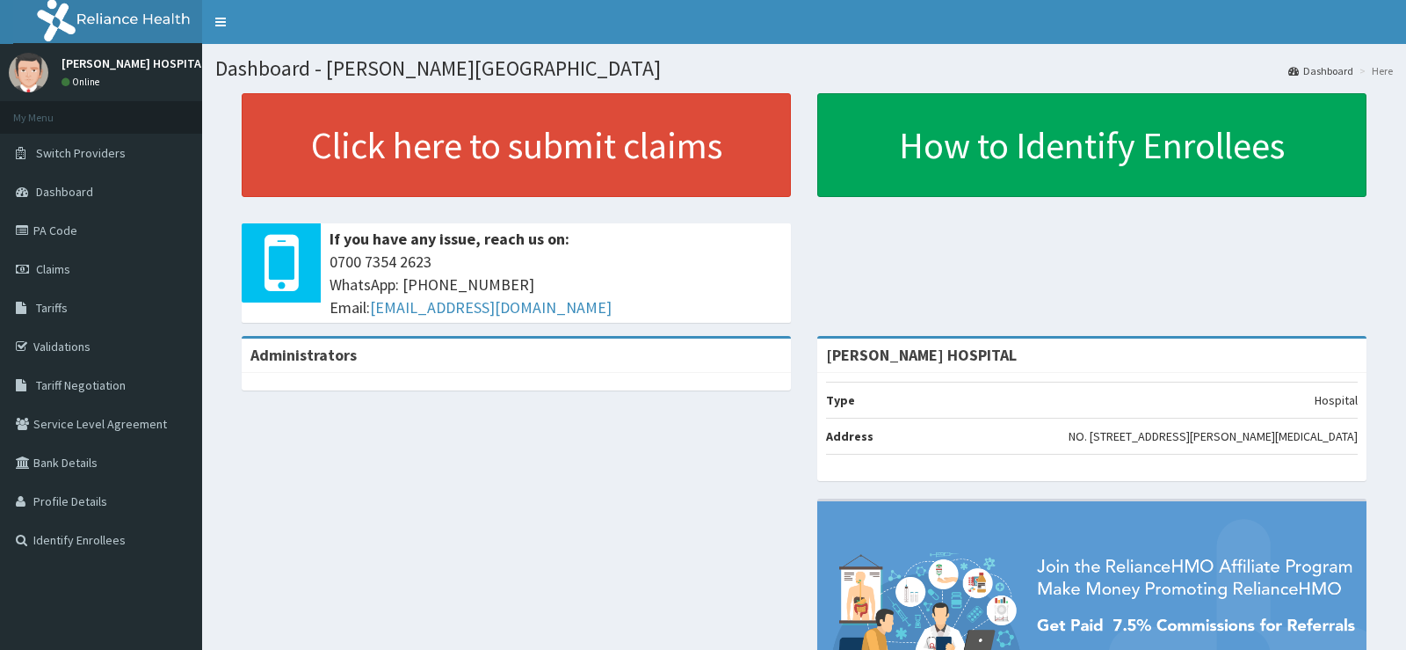 This screenshot has width=1406, height=650. Describe the element at coordinates (449, 238) in the screenshot. I see `b: If you have any issue, reach us on:` at that location.